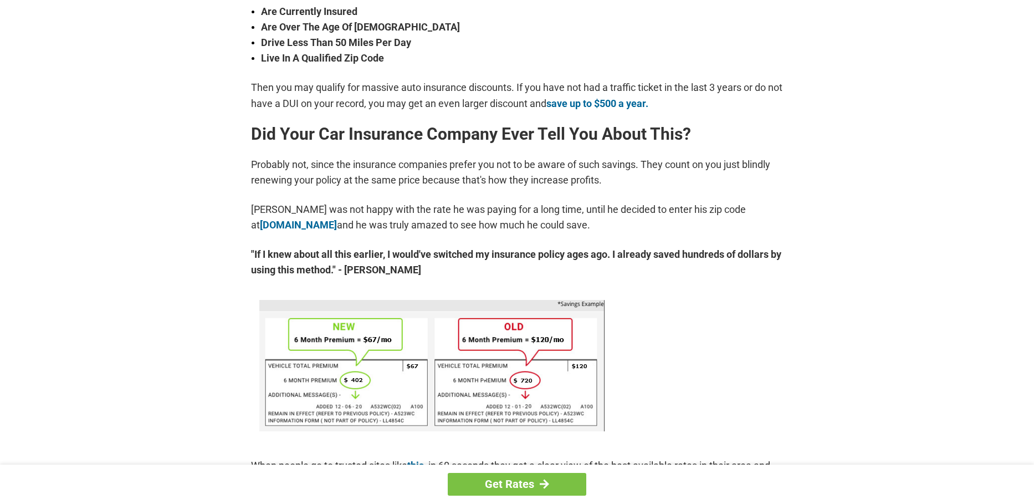 The height and width of the screenshot is (504, 1034). I want to click on strong: Are Currently Insured, so click(522, 12).